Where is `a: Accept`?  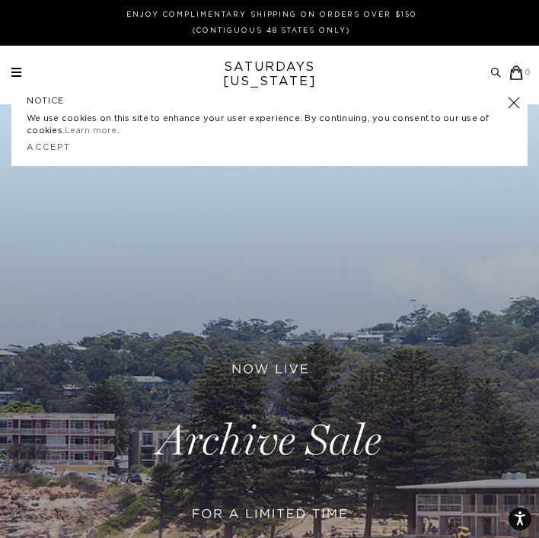 a: Accept is located at coordinates (49, 147).